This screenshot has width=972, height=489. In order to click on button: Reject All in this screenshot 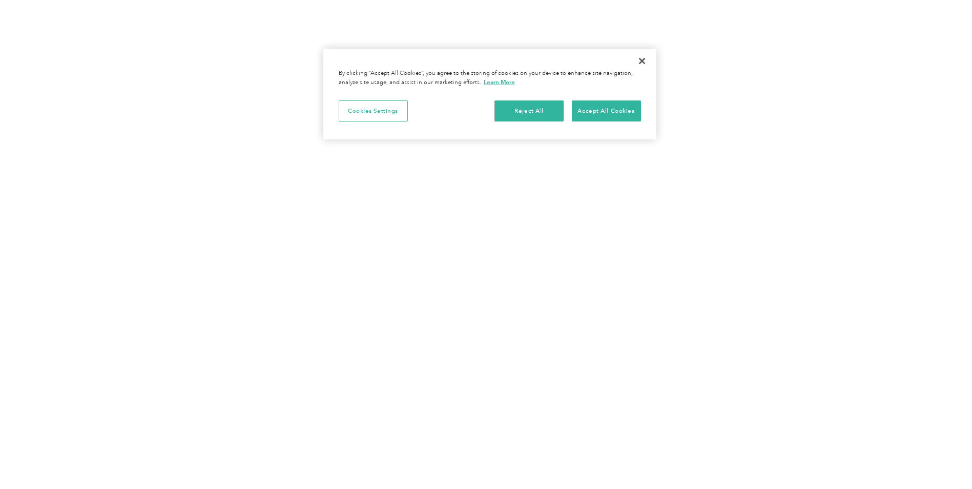, I will do `click(529, 111)`.